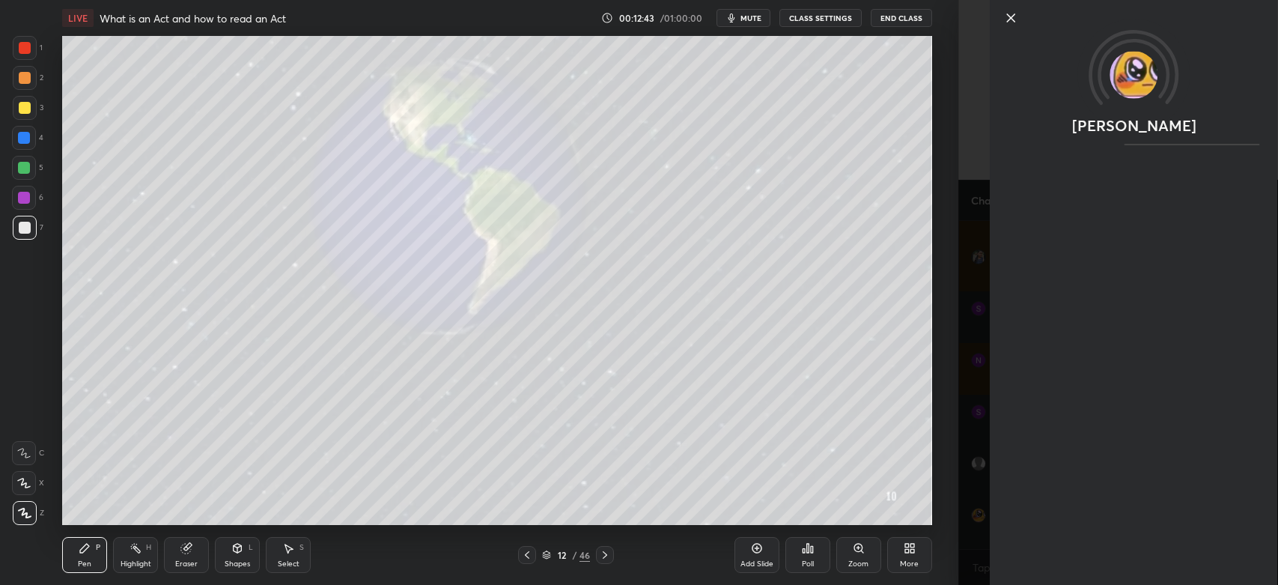  Describe the element at coordinates (562, 555) in the screenshot. I see `div: 12` at that location.